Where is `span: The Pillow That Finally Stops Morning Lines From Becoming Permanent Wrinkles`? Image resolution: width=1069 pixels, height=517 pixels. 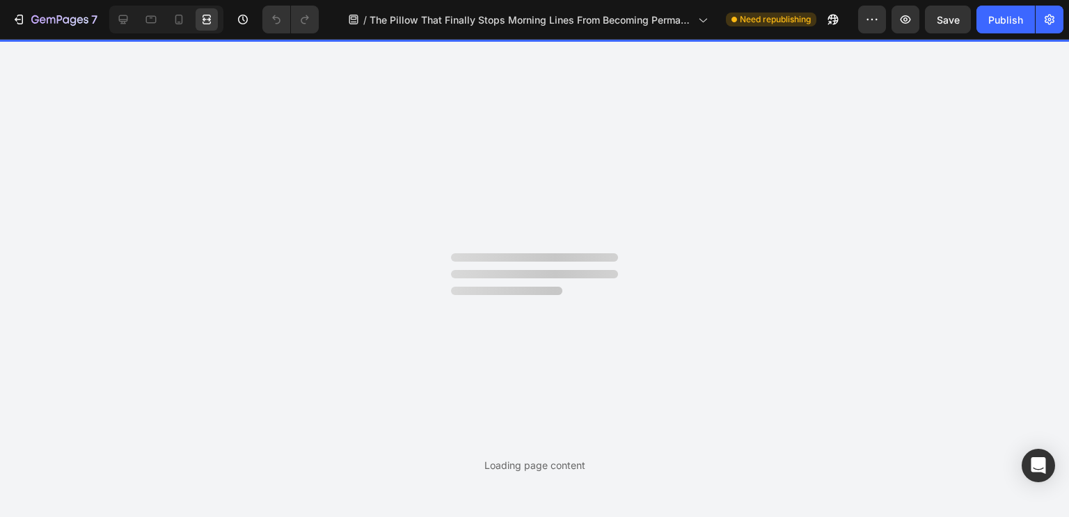 span: The Pillow That Finally Stops Morning Lines From Becoming Permanent Wrinkles is located at coordinates (531, 19).